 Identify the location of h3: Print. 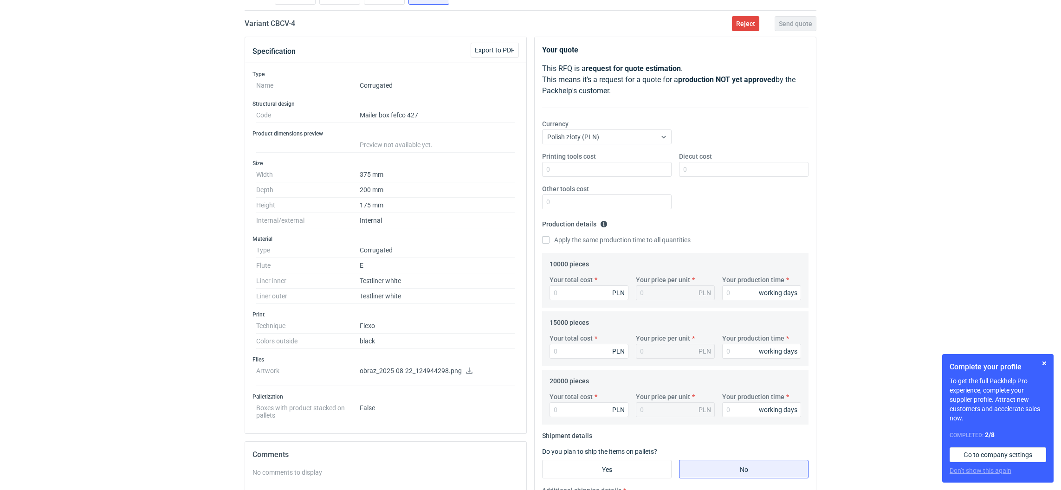
(386, 315).